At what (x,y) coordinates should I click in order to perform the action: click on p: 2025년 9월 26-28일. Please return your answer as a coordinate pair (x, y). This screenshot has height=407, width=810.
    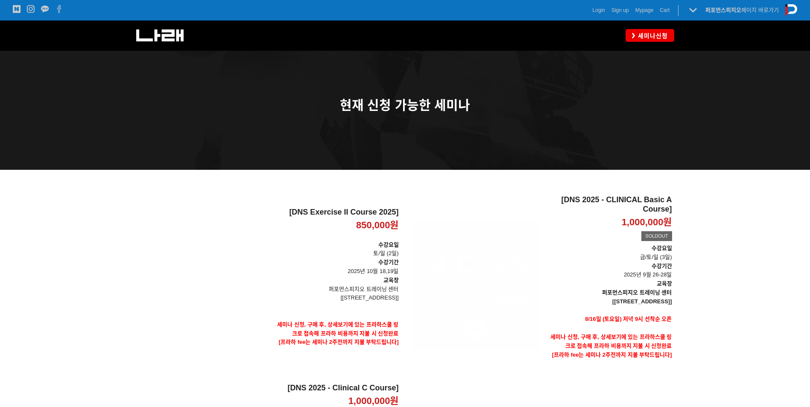
    Looking at the image, I should click on (609, 271).